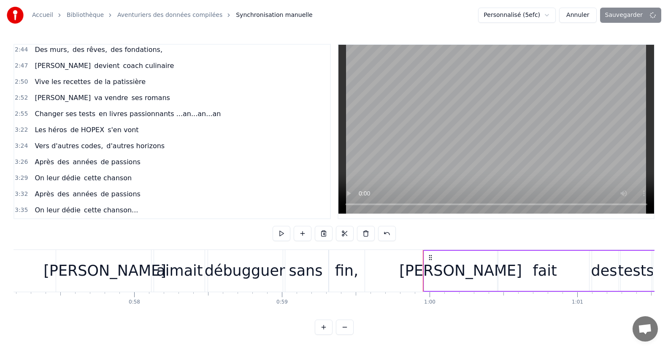  Describe the element at coordinates (108, 178) in the screenshot. I see `span: cette chanson` at that location.